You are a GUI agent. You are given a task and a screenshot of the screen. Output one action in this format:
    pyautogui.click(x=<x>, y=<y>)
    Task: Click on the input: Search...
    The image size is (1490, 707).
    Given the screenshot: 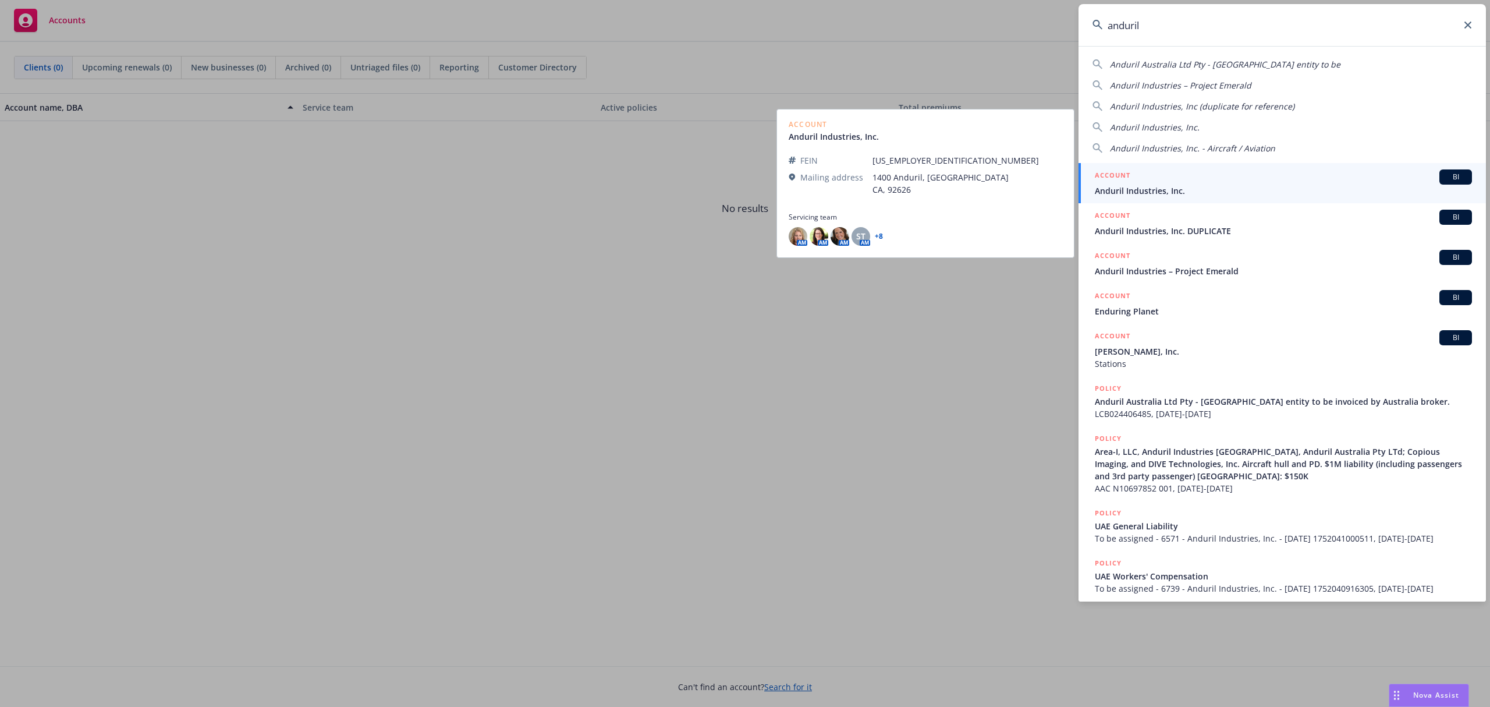 What is the action you would take?
    pyautogui.click(x=1282, y=25)
    